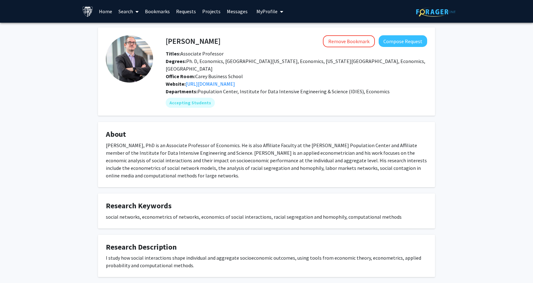  What do you see at coordinates (106, 11) in the screenshot?
I see `a: Home` at bounding box center [106, 11].